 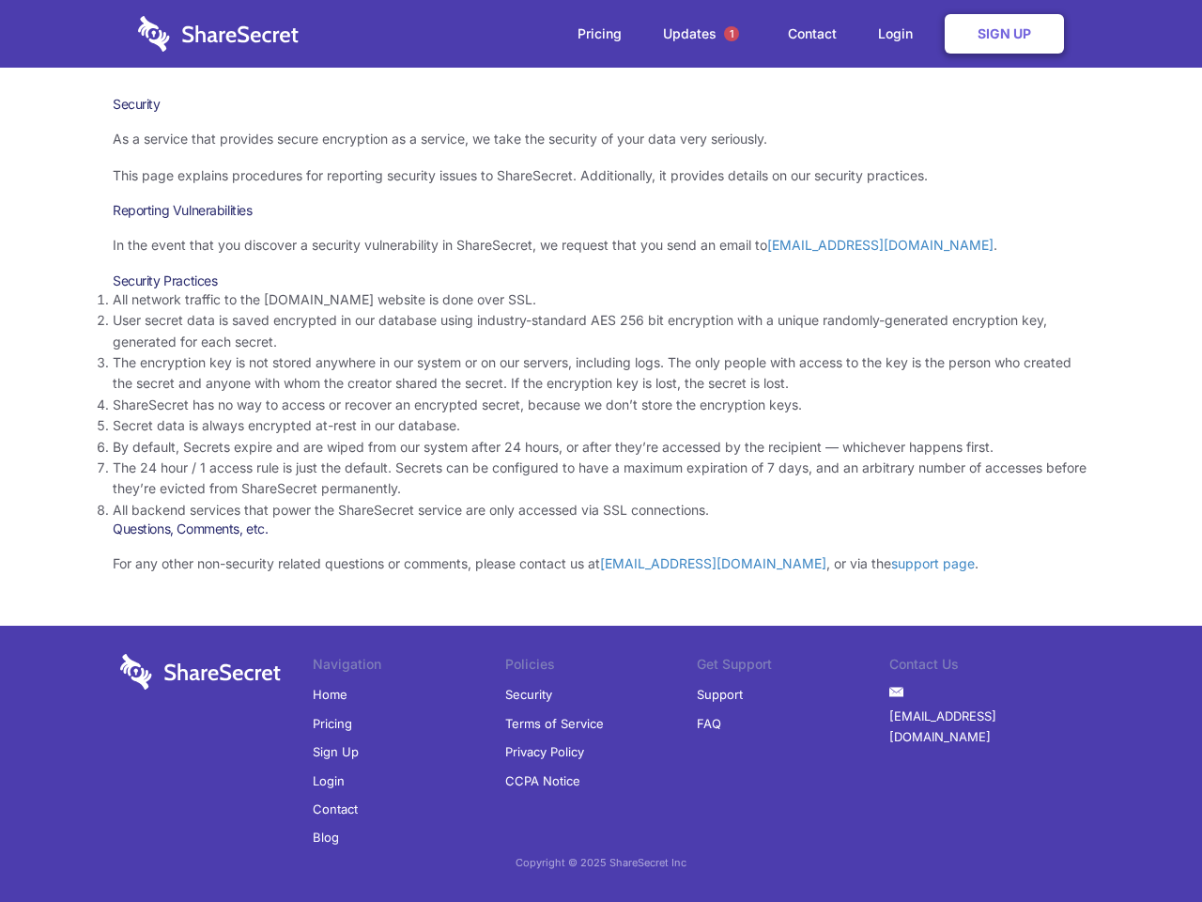 What do you see at coordinates (543, 780) in the screenshot?
I see `a: CCPA Notice` at bounding box center [543, 780].